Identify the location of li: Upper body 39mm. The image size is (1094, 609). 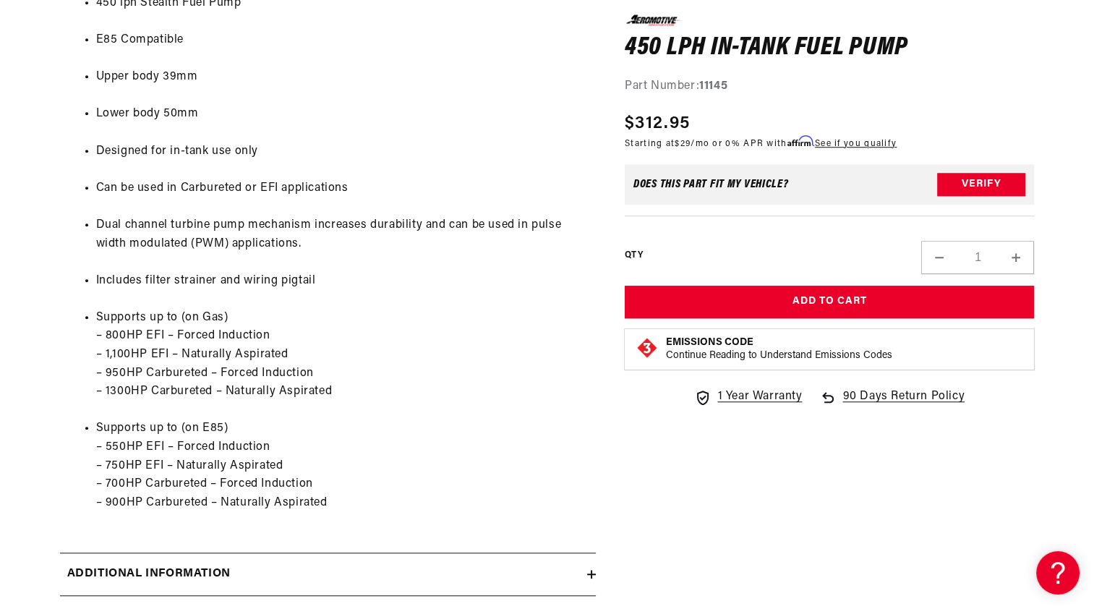
(342, 77).